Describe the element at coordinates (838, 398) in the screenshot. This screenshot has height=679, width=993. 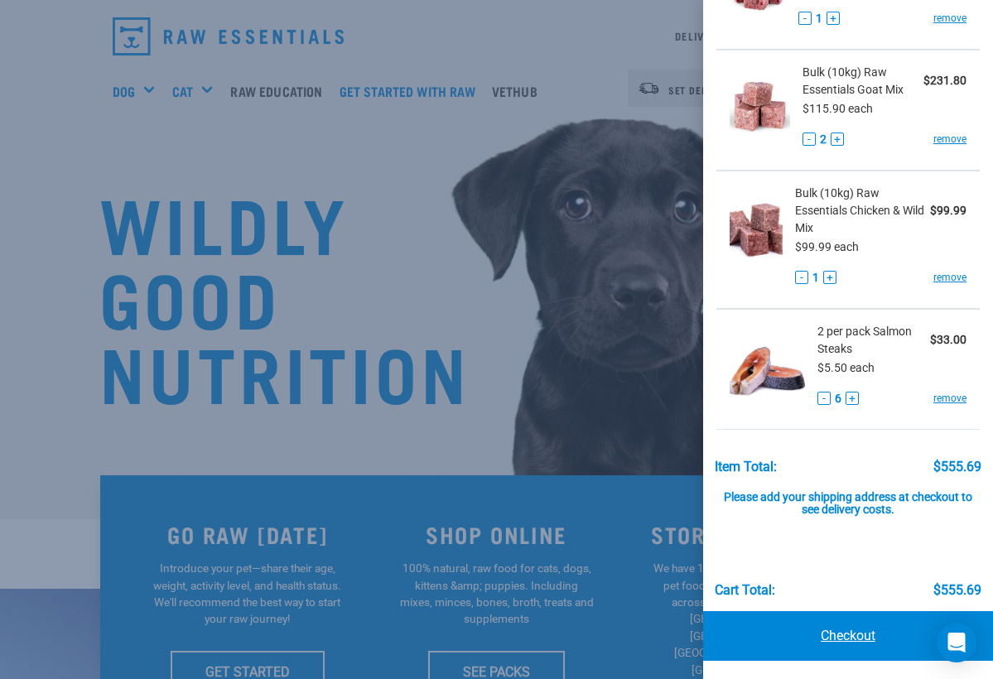
I see `span: 6` at that location.